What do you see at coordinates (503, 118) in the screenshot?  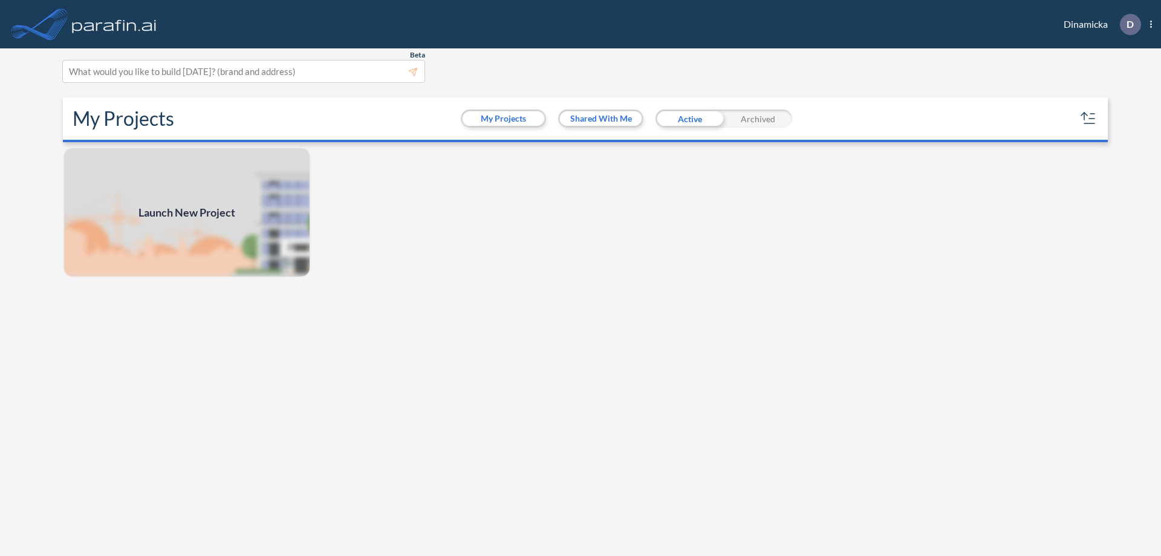 I see `button: My Projects` at bounding box center [503, 118].